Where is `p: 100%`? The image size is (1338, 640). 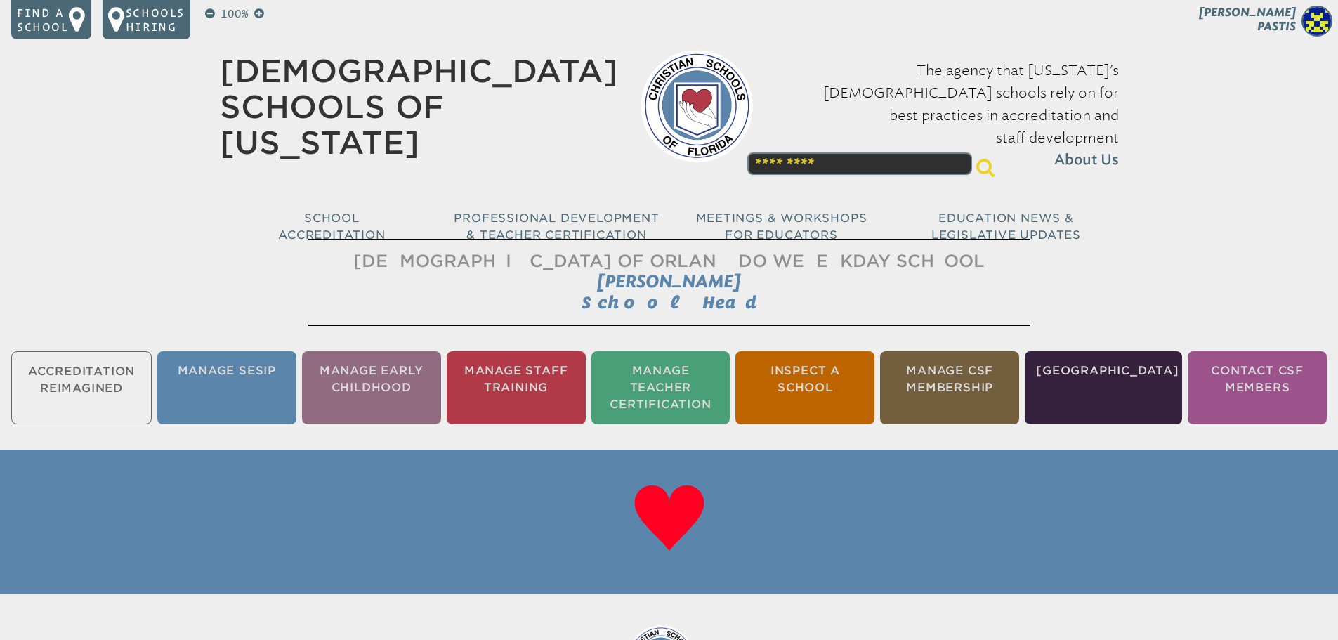 p: 100% is located at coordinates (235, 14).